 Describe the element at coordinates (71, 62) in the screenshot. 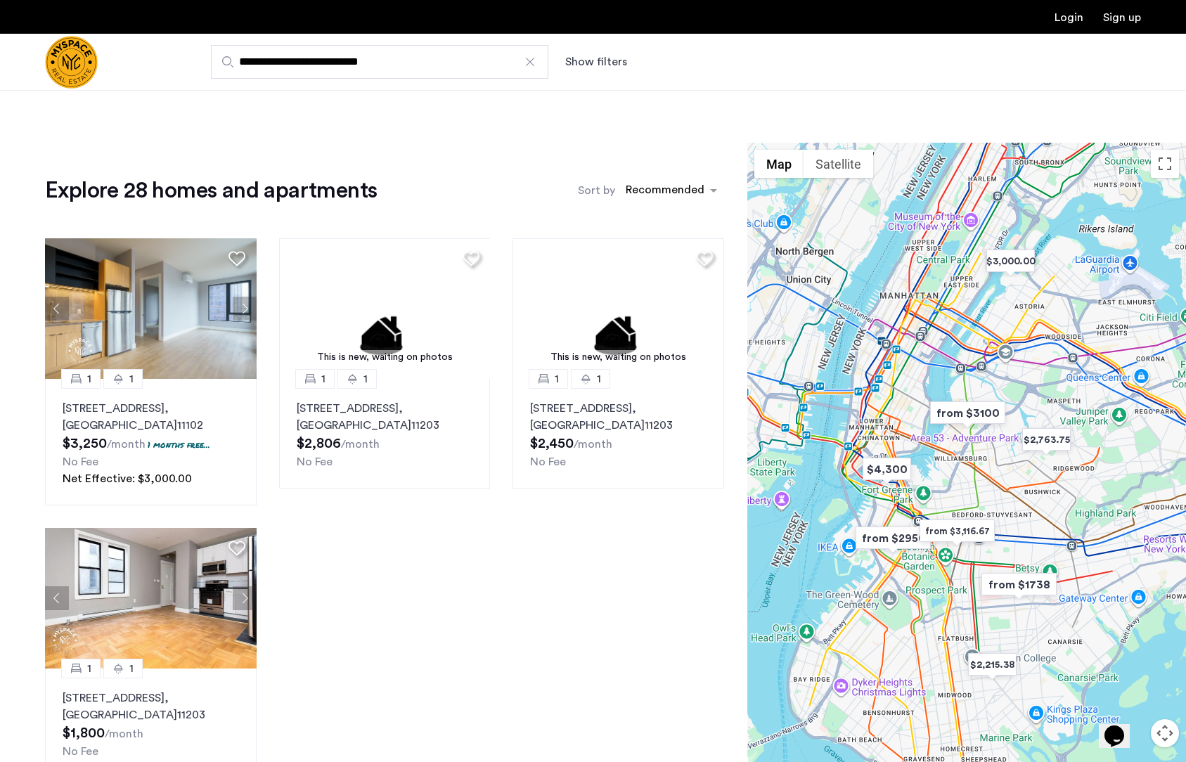

I see `img: logo` at that location.